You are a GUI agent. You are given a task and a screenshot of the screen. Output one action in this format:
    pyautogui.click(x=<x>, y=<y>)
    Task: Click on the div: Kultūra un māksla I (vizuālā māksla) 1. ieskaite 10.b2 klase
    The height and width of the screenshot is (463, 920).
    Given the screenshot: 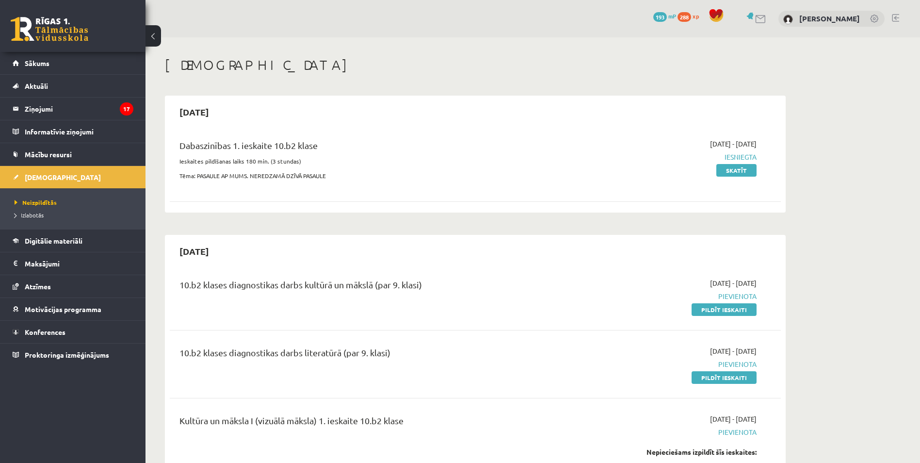 What is the action you would take?
    pyautogui.click(x=369, y=422)
    